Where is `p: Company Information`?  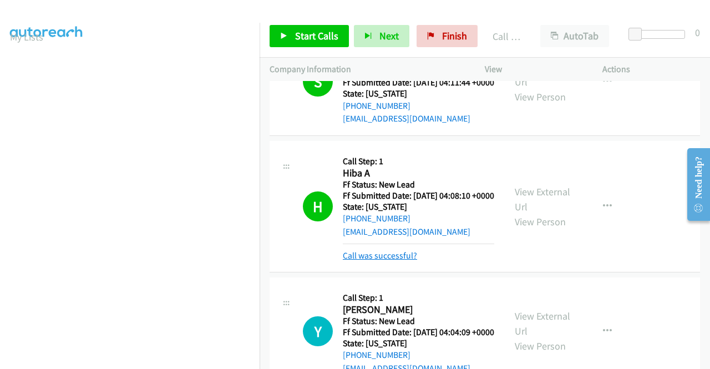 p: Company Information is located at coordinates (367, 69).